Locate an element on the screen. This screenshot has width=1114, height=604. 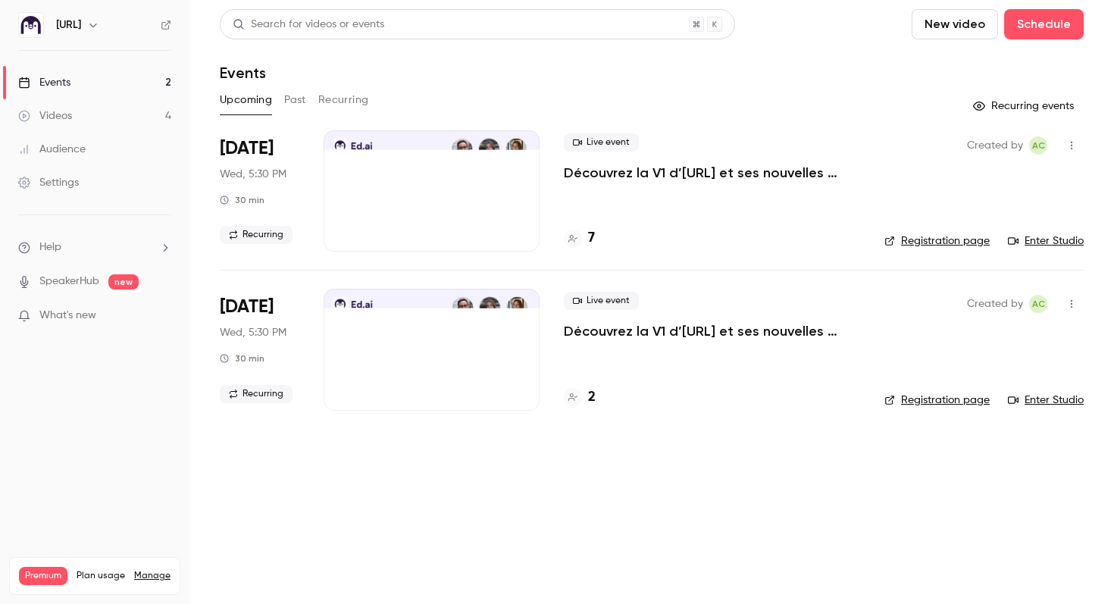
h1: Events is located at coordinates (242, 73).